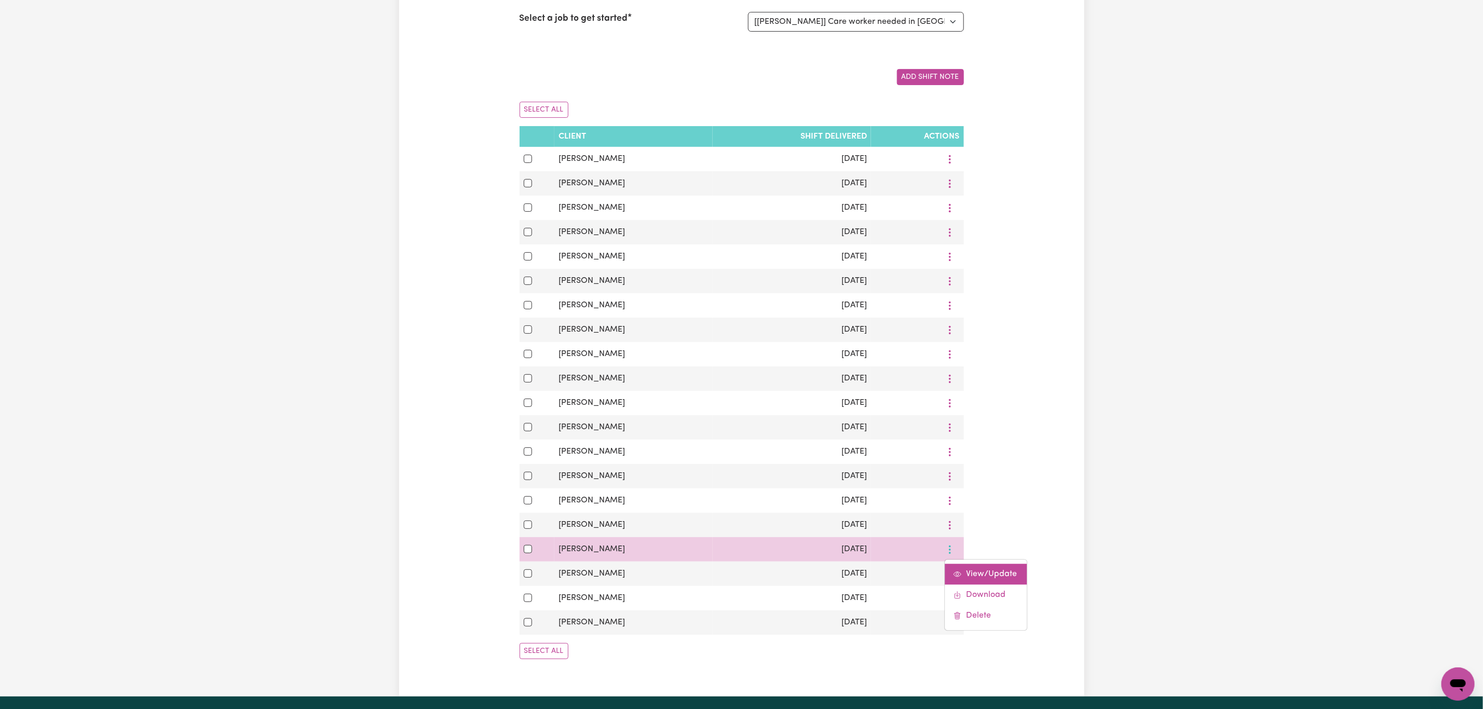 This screenshot has height=709, width=1483. Describe the element at coordinates (792, 137) in the screenshot. I see `th: Shift delivered` at that location.